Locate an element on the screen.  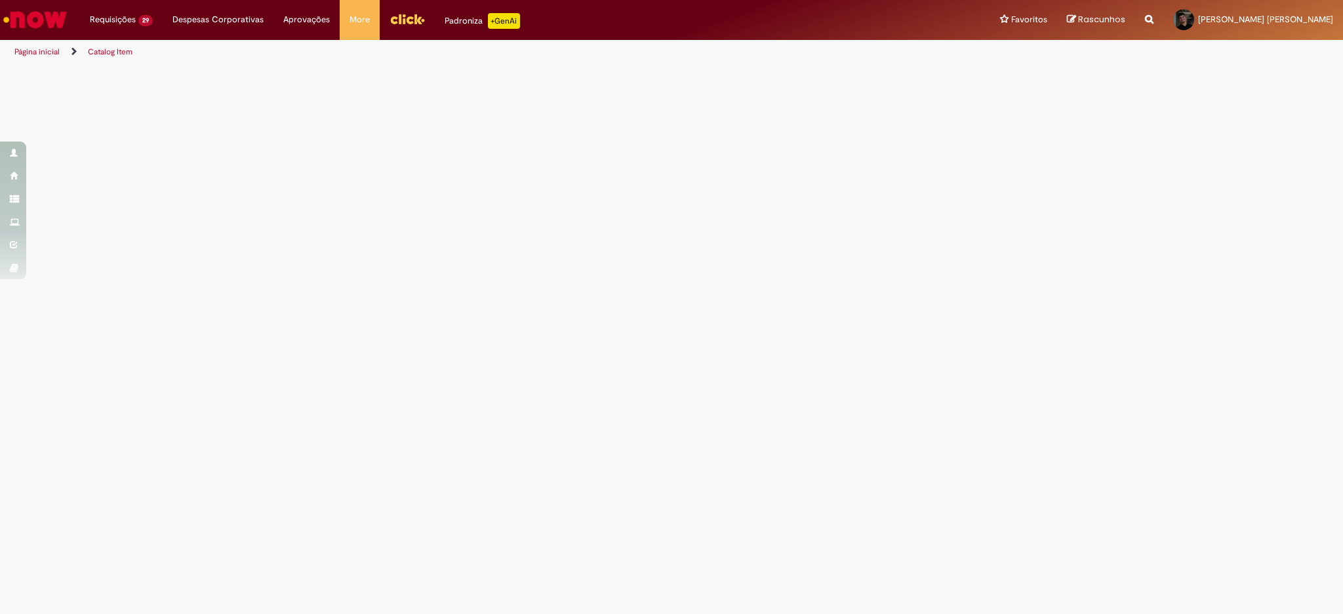
a: Página inicial is located at coordinates (37, 52).